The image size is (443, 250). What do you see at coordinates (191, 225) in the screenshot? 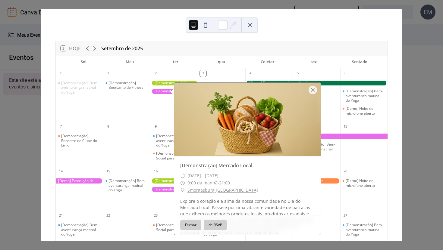
I see `button: Fechar` at bounding box center [191, 225].